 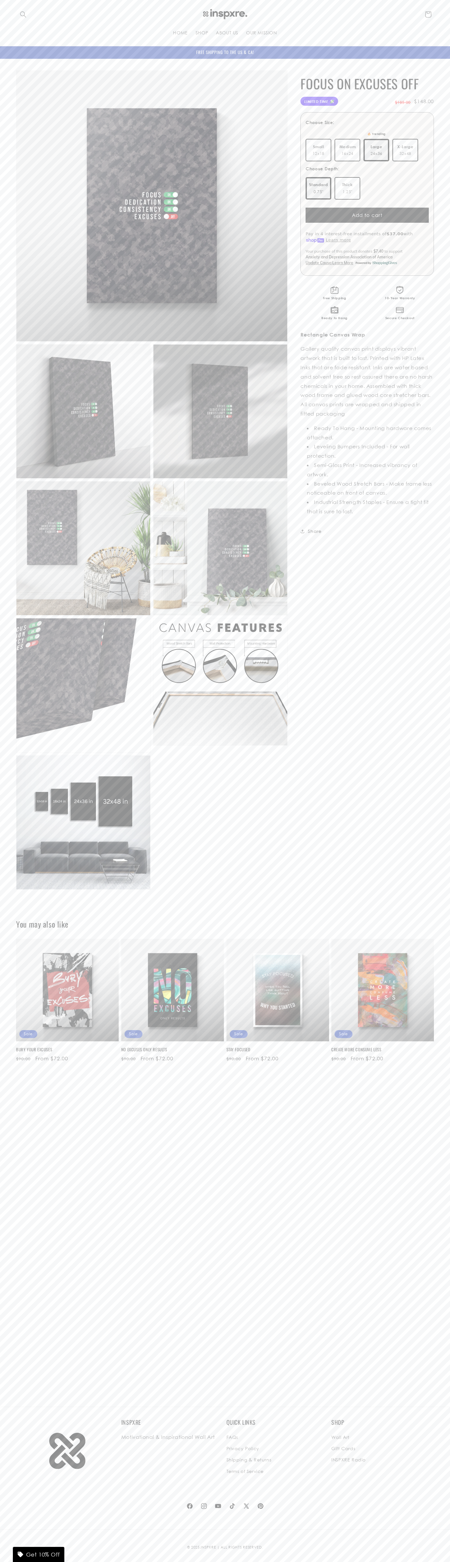 I want to click on a: Privacy Policy, so click(x=243, y=1448).